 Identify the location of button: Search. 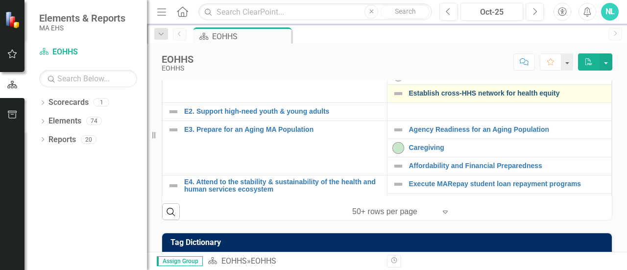
(405, 12).